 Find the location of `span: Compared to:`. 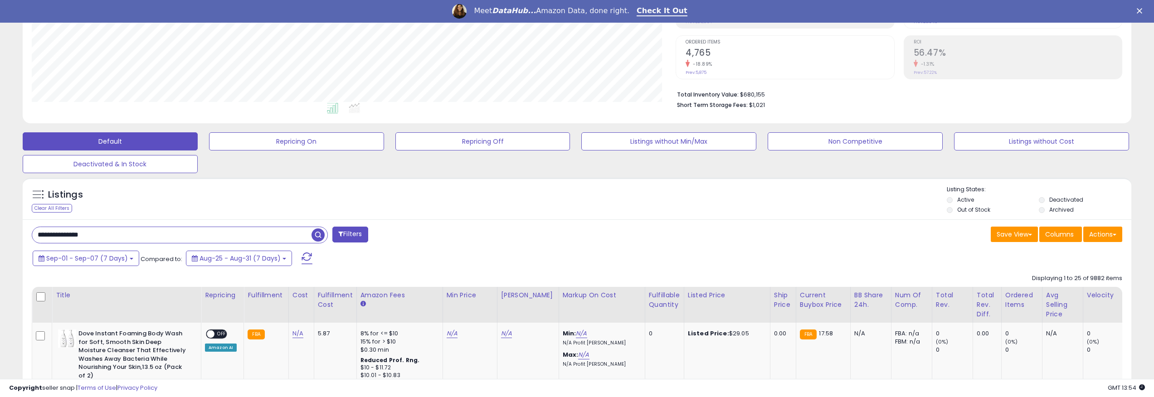

span: Compared to: is located at coordinates (161, 259).